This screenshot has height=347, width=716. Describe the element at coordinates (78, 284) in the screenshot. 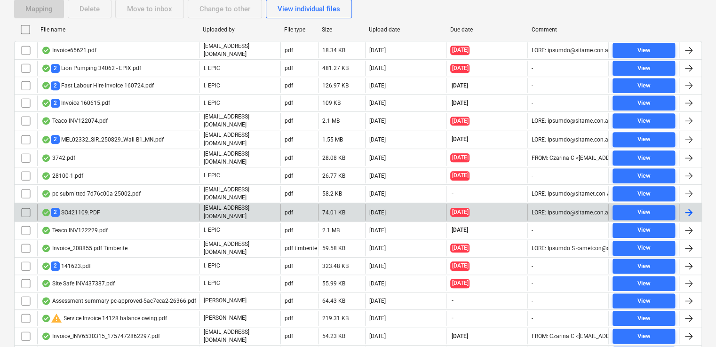

I see `div: SIte Safe INV437387.pdf` at that location.